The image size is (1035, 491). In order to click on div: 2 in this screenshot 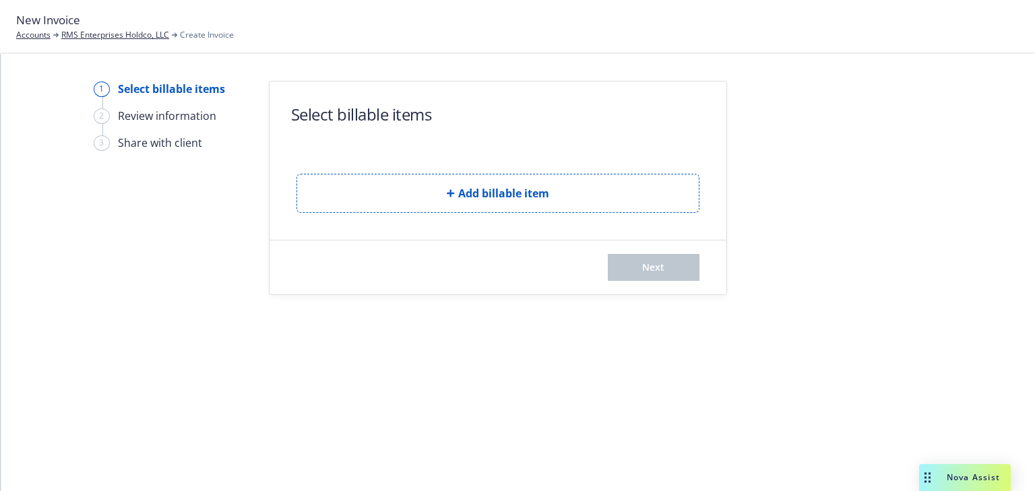, I will do `click(102, 116)`.